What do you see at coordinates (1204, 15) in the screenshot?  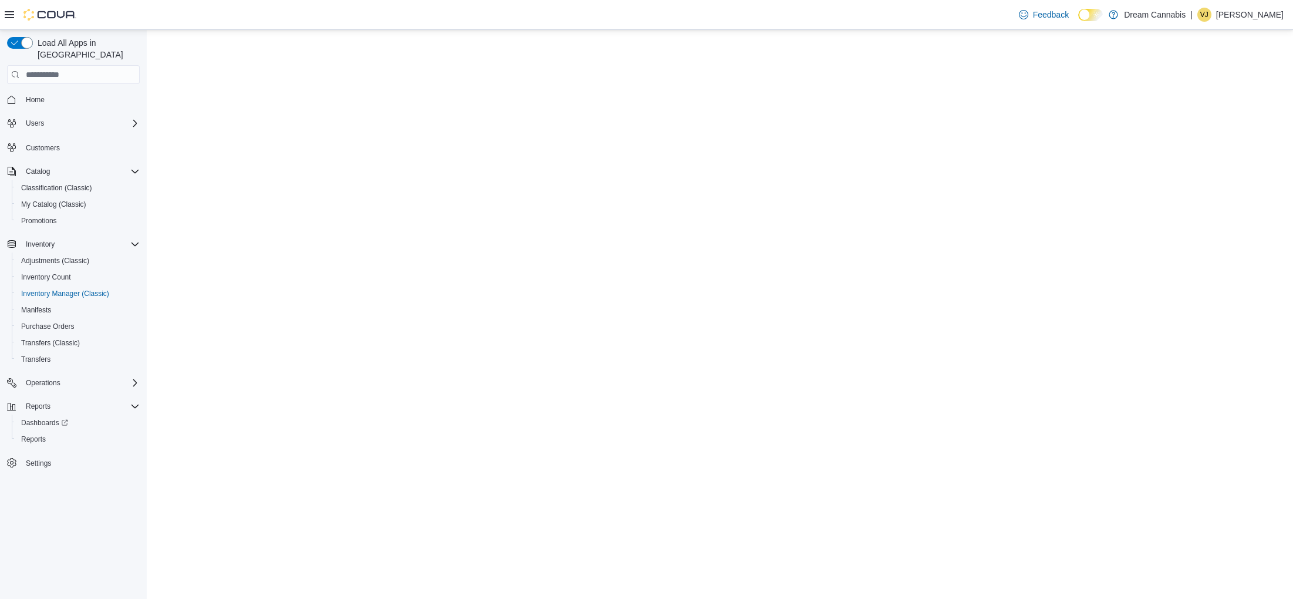 I see `span: VJ` at bounding box center [1204, 15].